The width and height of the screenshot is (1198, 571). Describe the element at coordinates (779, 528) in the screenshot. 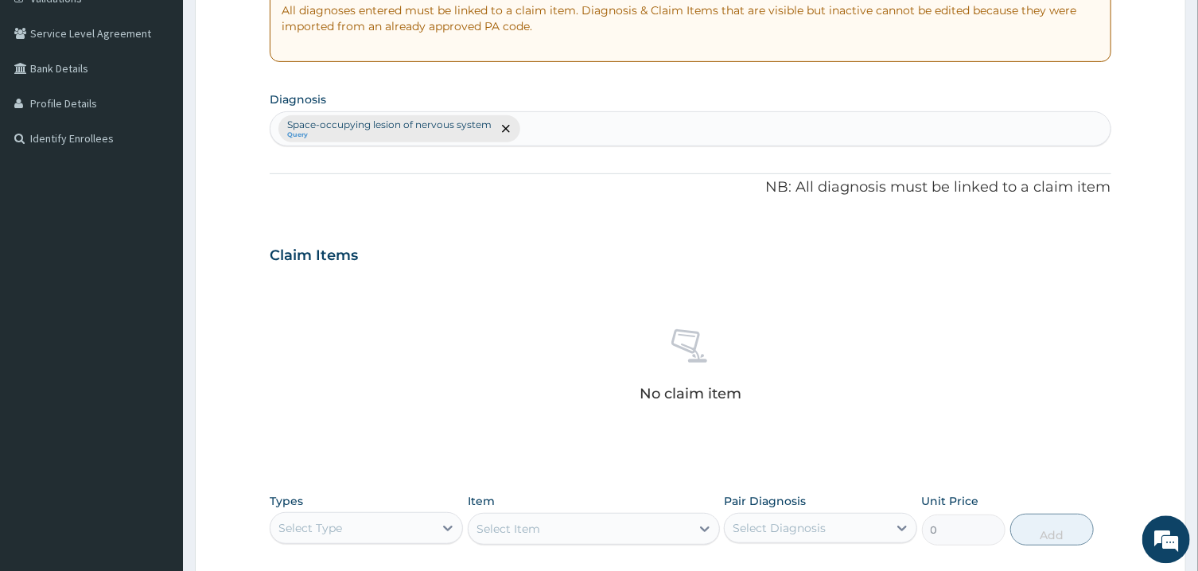

I see `div: Select Diagnosis` at that location.